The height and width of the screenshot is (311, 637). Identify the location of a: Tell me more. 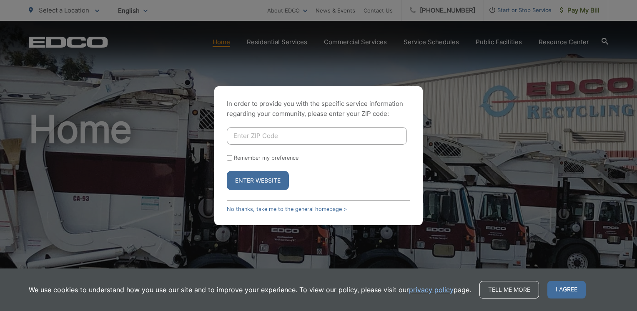
(509, 290).